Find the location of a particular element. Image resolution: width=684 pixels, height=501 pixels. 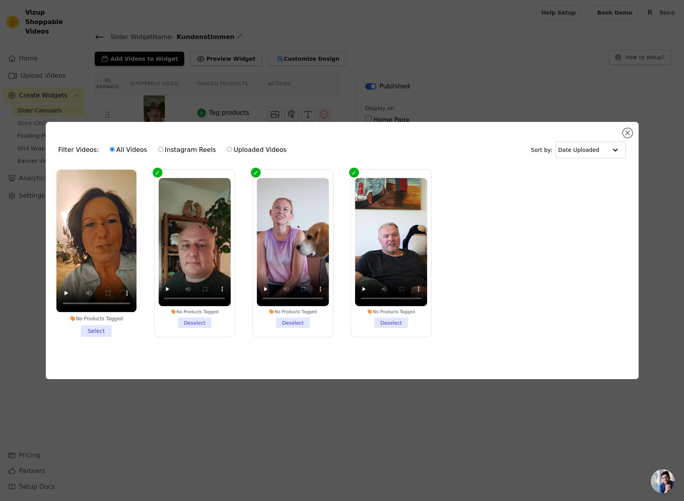

div: Sort by: is located at coordinates (578, 150).